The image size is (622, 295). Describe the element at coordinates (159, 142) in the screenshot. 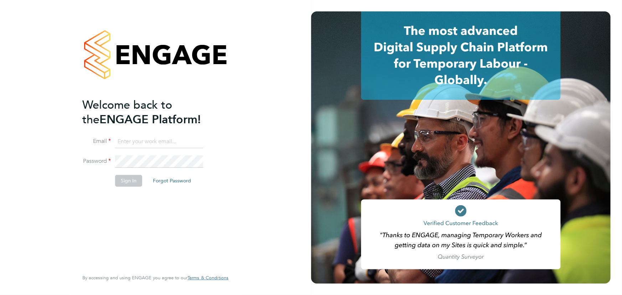

I see `input: Enter your work email...` at that location.